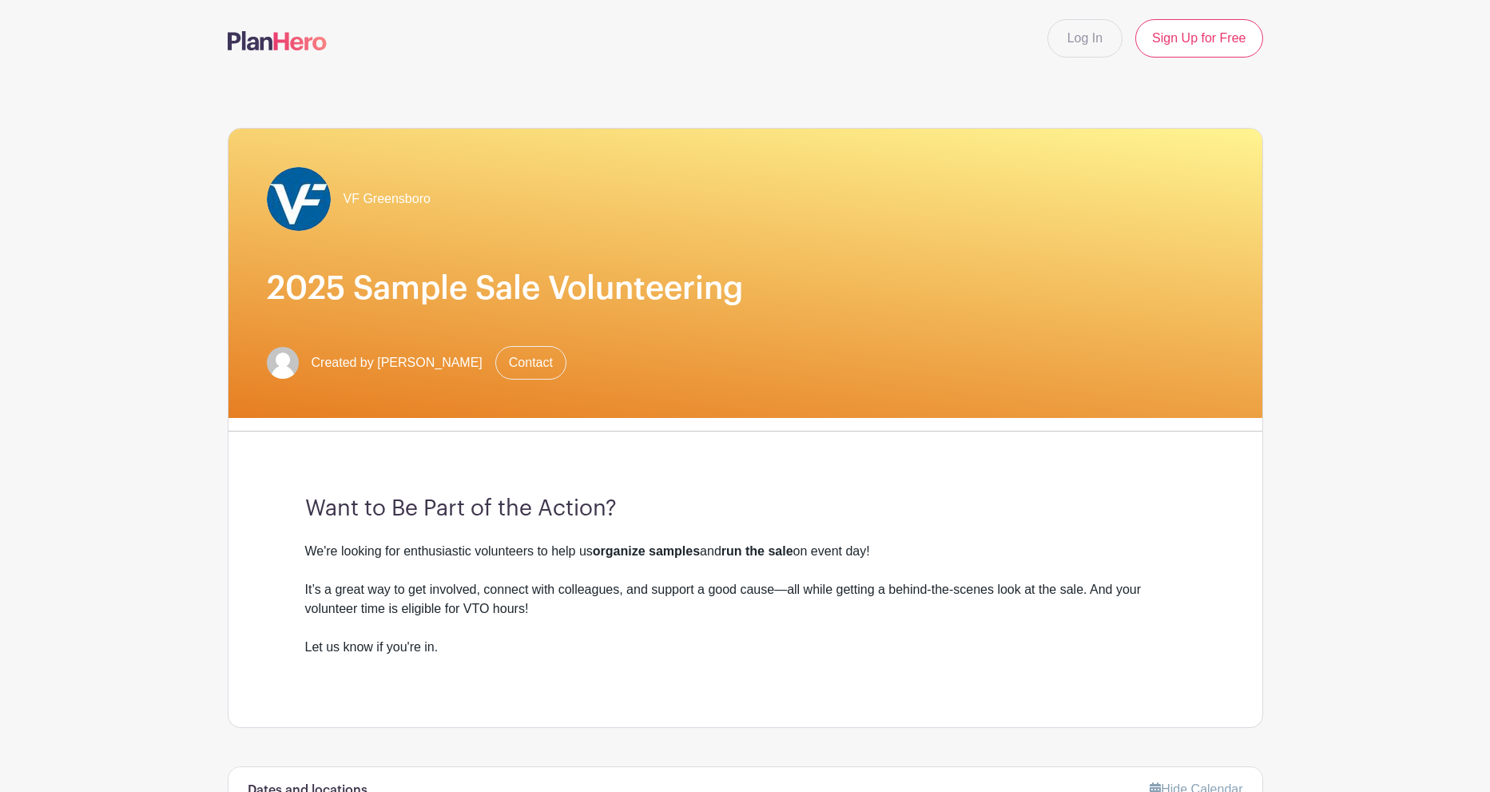 This screenshot has width=1490, height=792. I want to click on span: VF Greensboro, so click(387, 199).